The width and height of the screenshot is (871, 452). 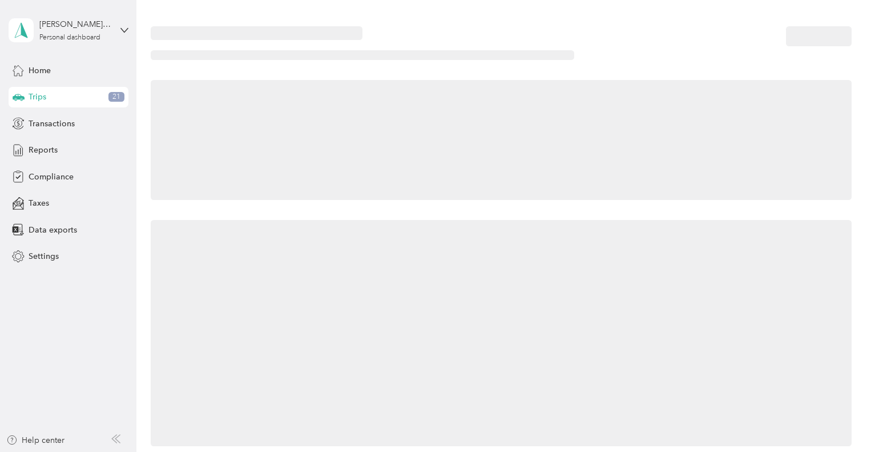 I want to click on span: Taxes, so click(x=39, y=203).